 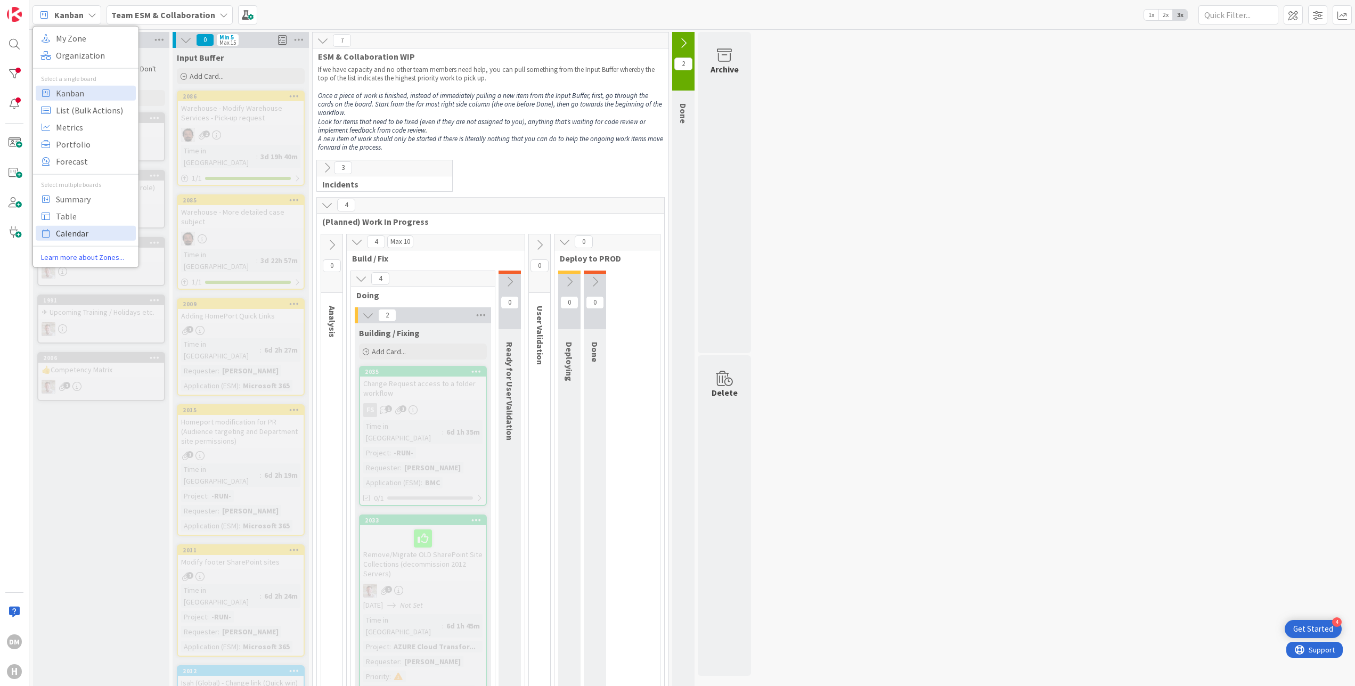 I want to click on span: Incidents, so click(x=380, y=184).